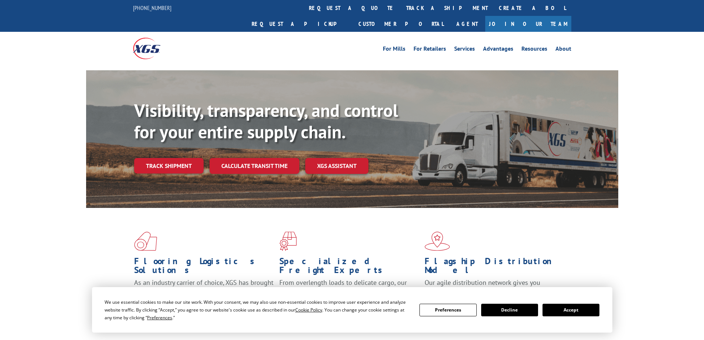 Image resolution: width=704 pixels, height=340 pixels. What do you see at coordinates (349, 267) in the screenshot?
I see `h1: Specialized Freight Experts` at bounding box center [349, 267].